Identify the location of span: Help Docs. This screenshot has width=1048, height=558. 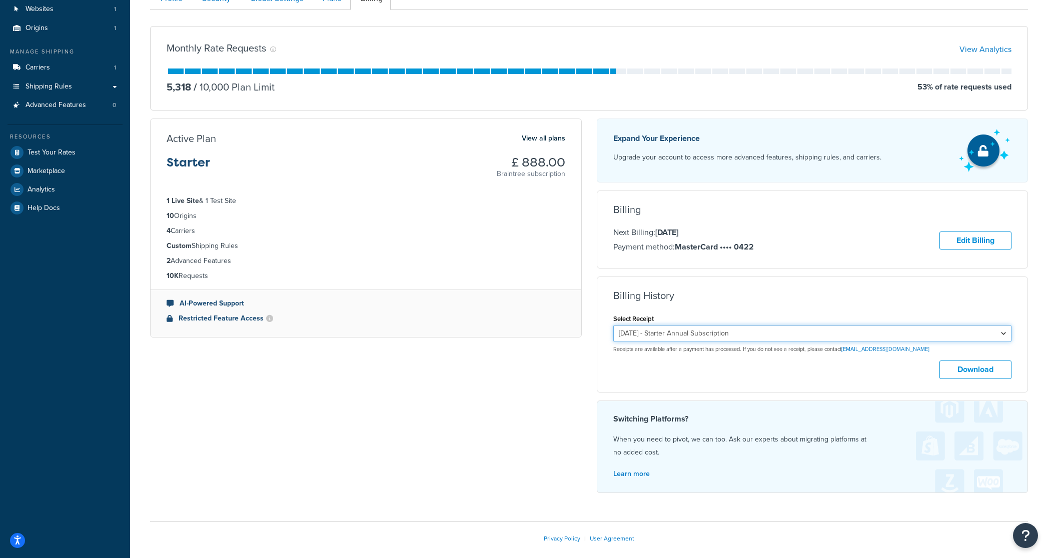
(44, 208).